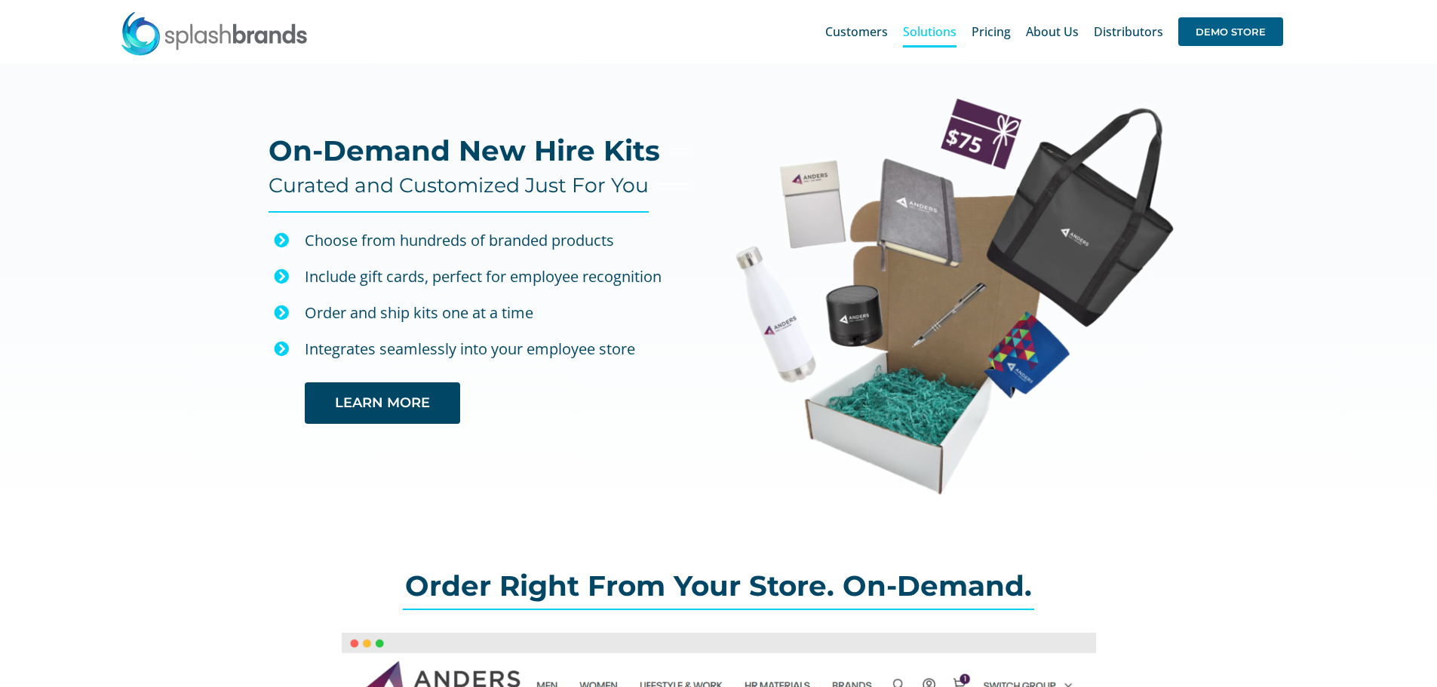 This screenshot has width=1437, height=687. I want to click on span: Customers, so click(856, 32).